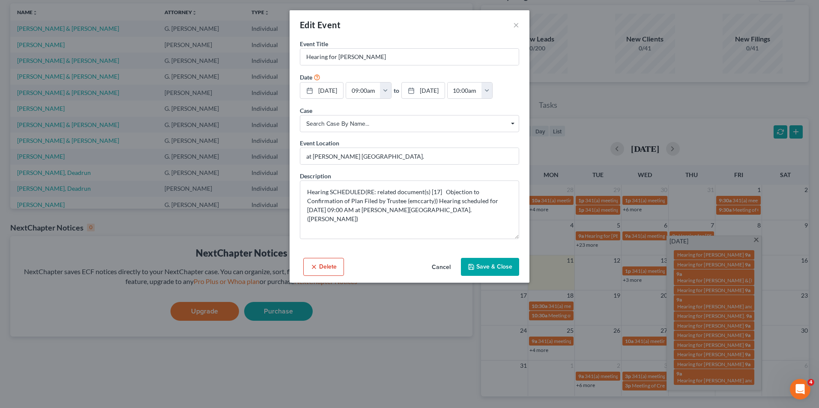  Describe the element at coordinates (490, 267) in the screenshot. I see `button: Save & Close` at that location.